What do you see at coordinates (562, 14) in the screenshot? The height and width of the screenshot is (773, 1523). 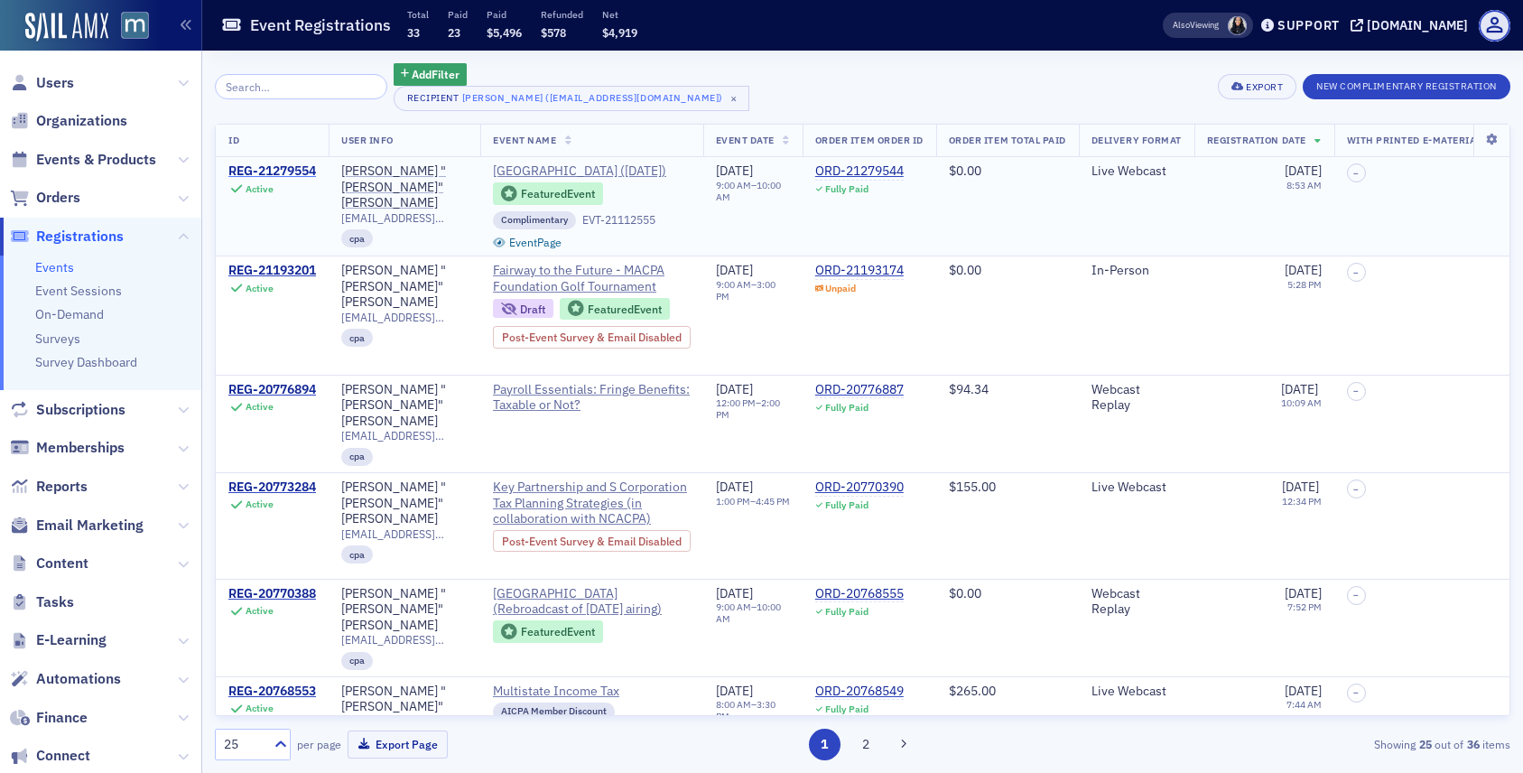 I see `p: Refunded` at bounding box center [562, 14].